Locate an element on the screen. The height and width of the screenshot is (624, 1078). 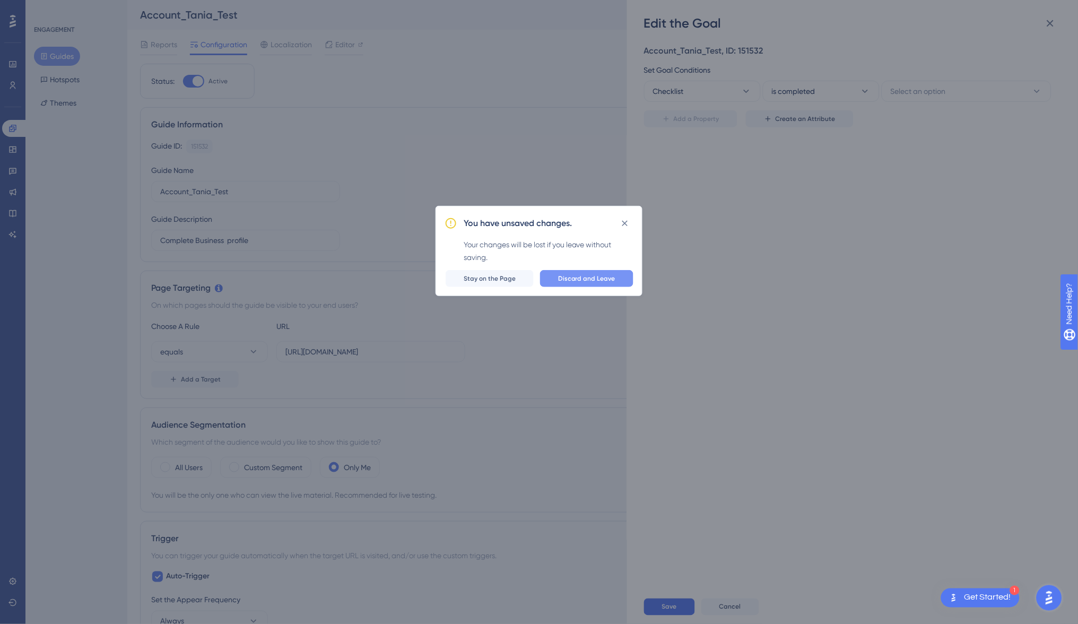
button: Open AI Assistant Launcher is located at coordinates (16, 16).